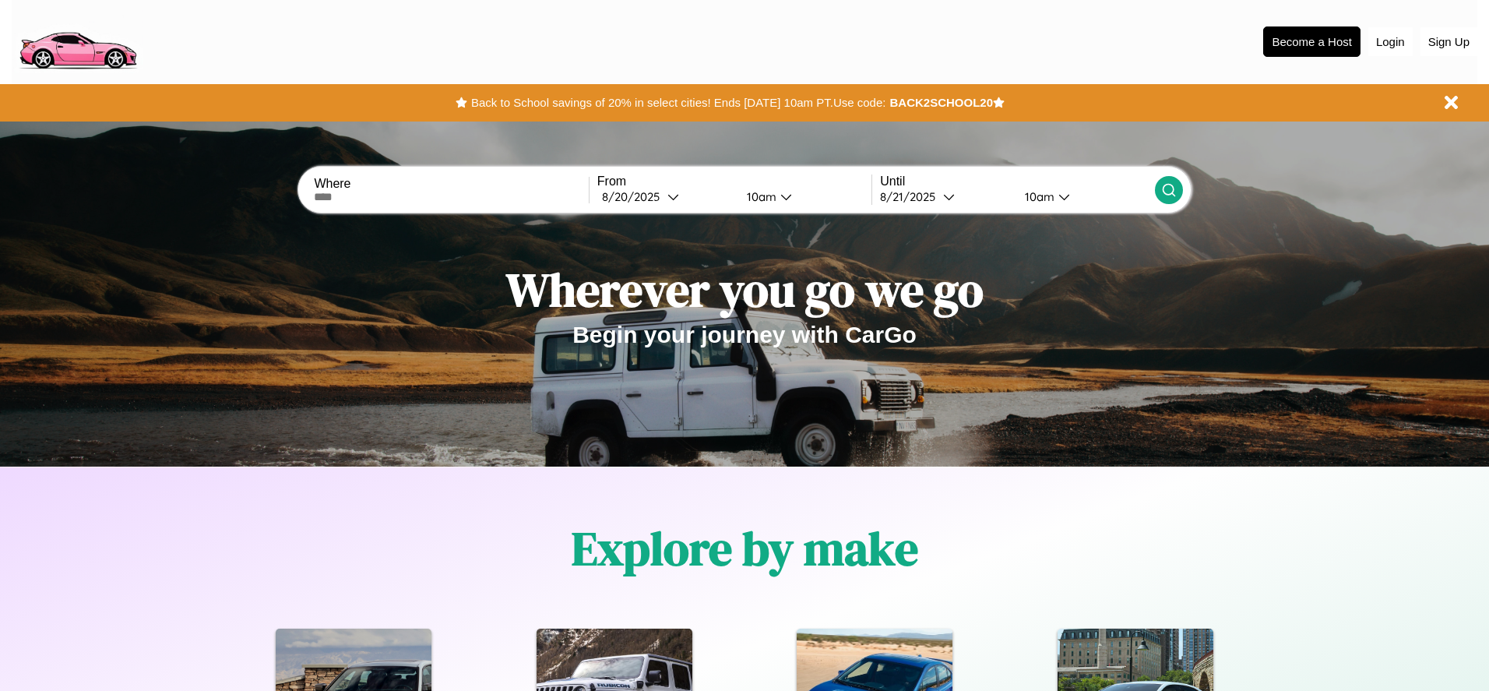  Describe the element at coordinates (451, 184) in the screenshot. I see `label: Where` at that location.